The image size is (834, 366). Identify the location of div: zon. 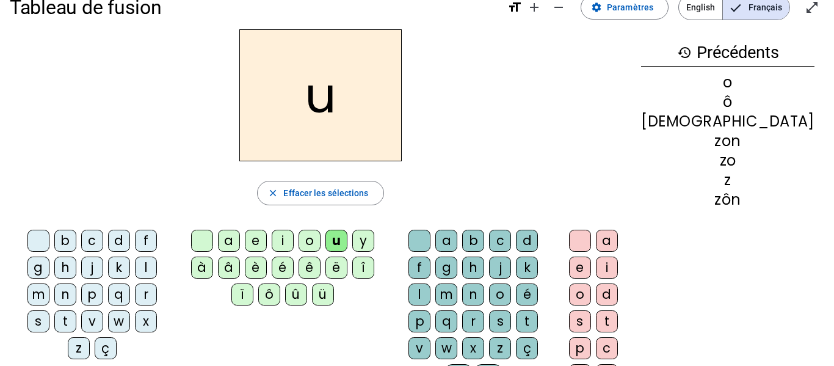
(728, 141).